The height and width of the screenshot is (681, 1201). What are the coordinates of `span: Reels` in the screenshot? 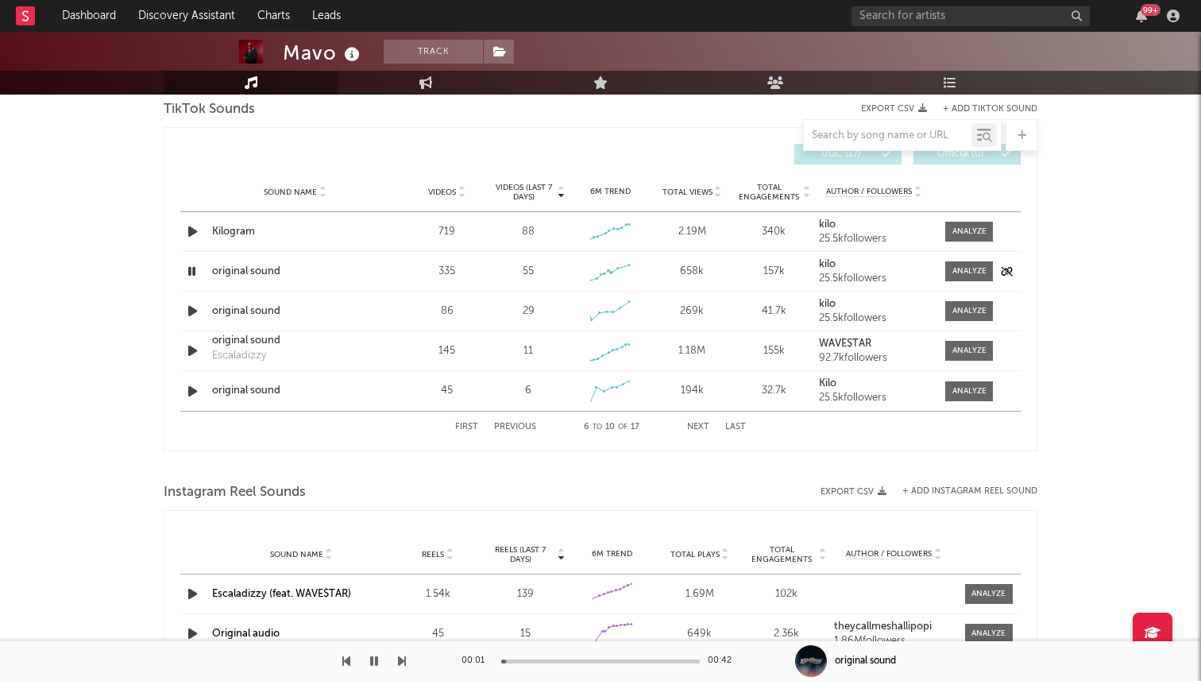 It's located at (433, 554).